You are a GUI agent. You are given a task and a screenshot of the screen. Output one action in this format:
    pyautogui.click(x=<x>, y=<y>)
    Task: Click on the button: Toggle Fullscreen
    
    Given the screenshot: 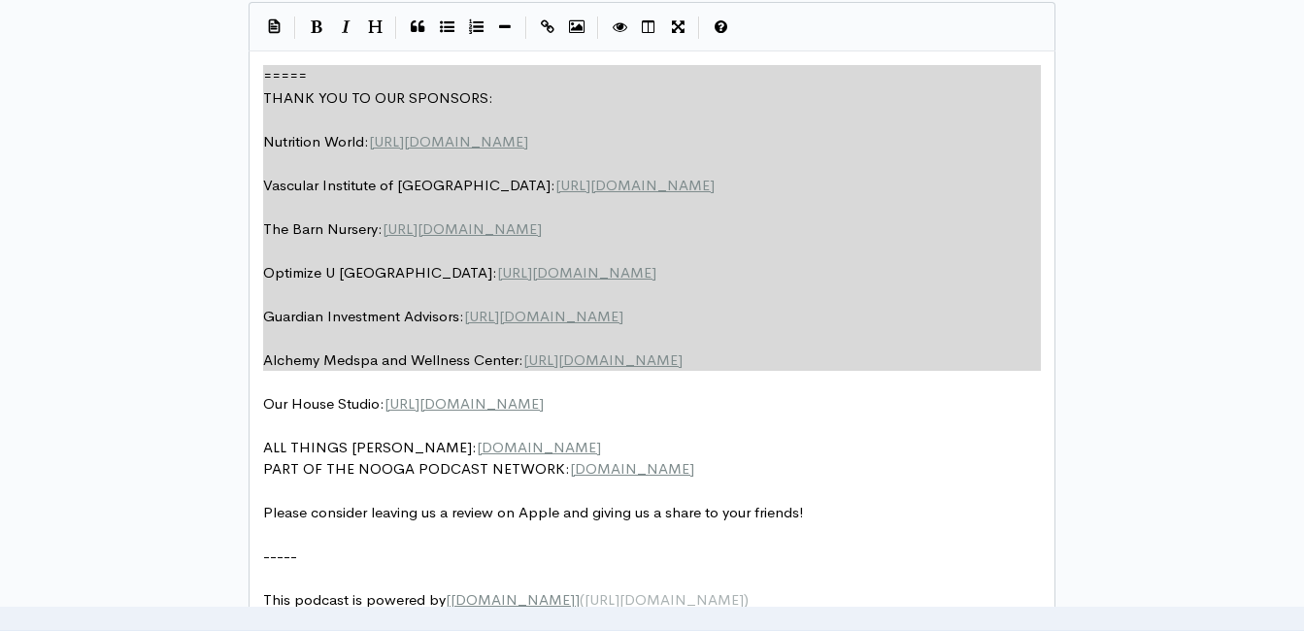 What is the action you would take?
    pyautogui.click(x=678, y=27)
    